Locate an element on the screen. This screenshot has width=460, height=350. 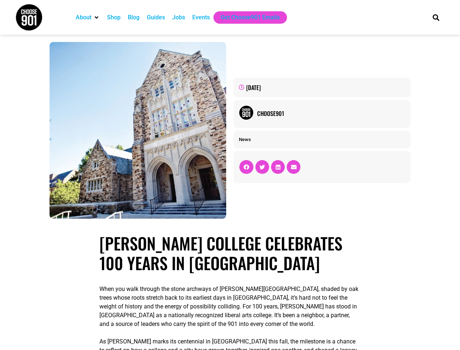
div: Guides is located at coordinates (156, 17).